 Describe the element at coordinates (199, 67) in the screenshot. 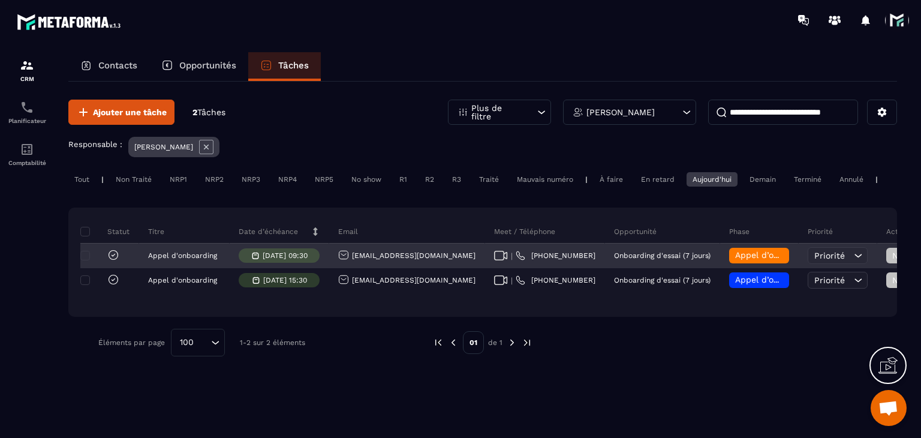

I see `a: Opportunités` at that location.